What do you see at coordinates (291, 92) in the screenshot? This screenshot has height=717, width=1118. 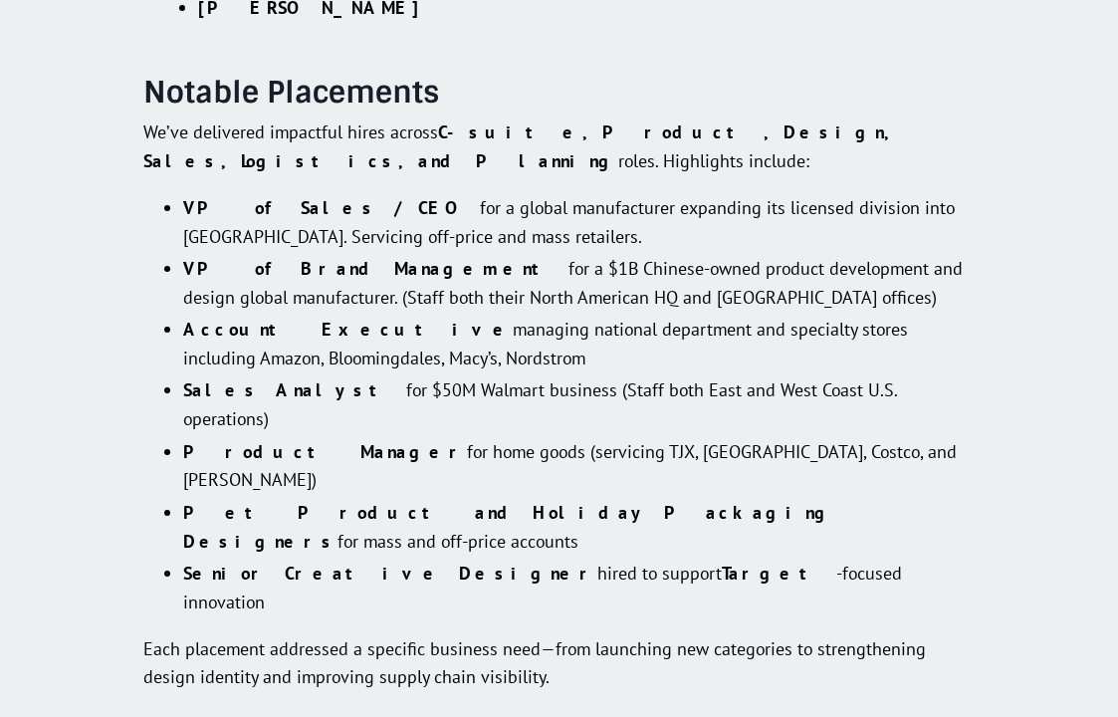 I see `strong: Notable Placements` at bounding box center [291, 92].